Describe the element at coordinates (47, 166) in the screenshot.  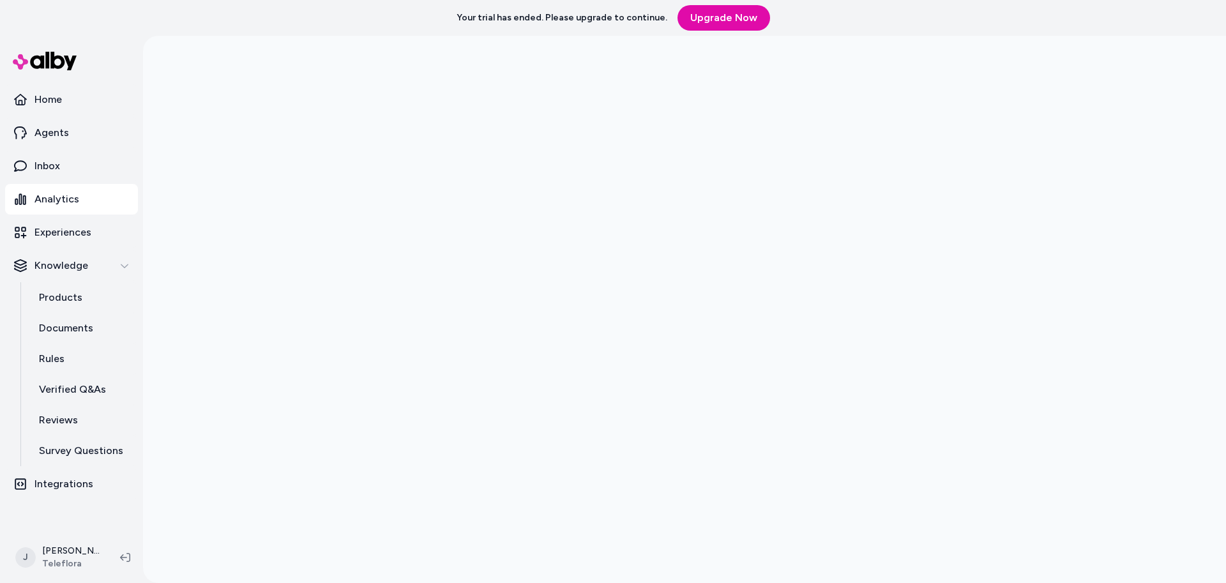
I see `p: Inbox` at that location.